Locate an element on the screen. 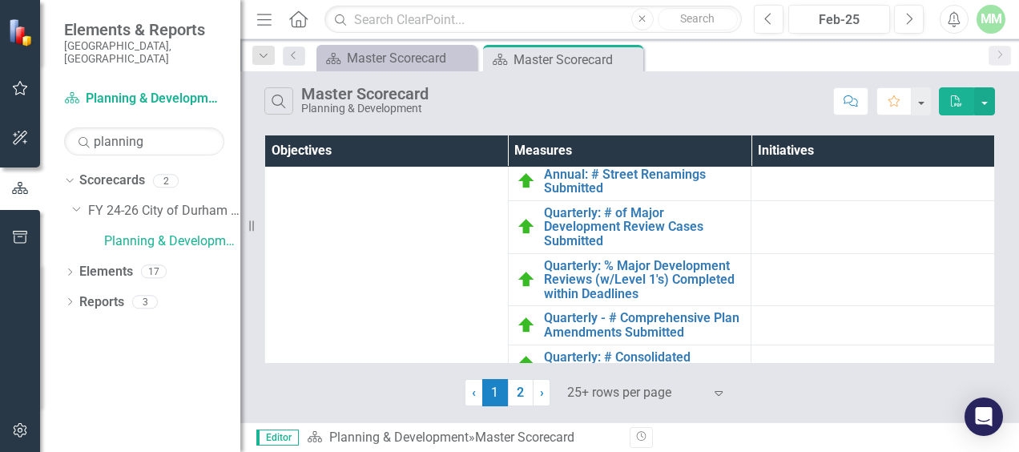 Image resolution: width=1019 pixels, height=452 pixels. a: Annual: # Street Renamings Submitted is located at coordinates (643, 181).